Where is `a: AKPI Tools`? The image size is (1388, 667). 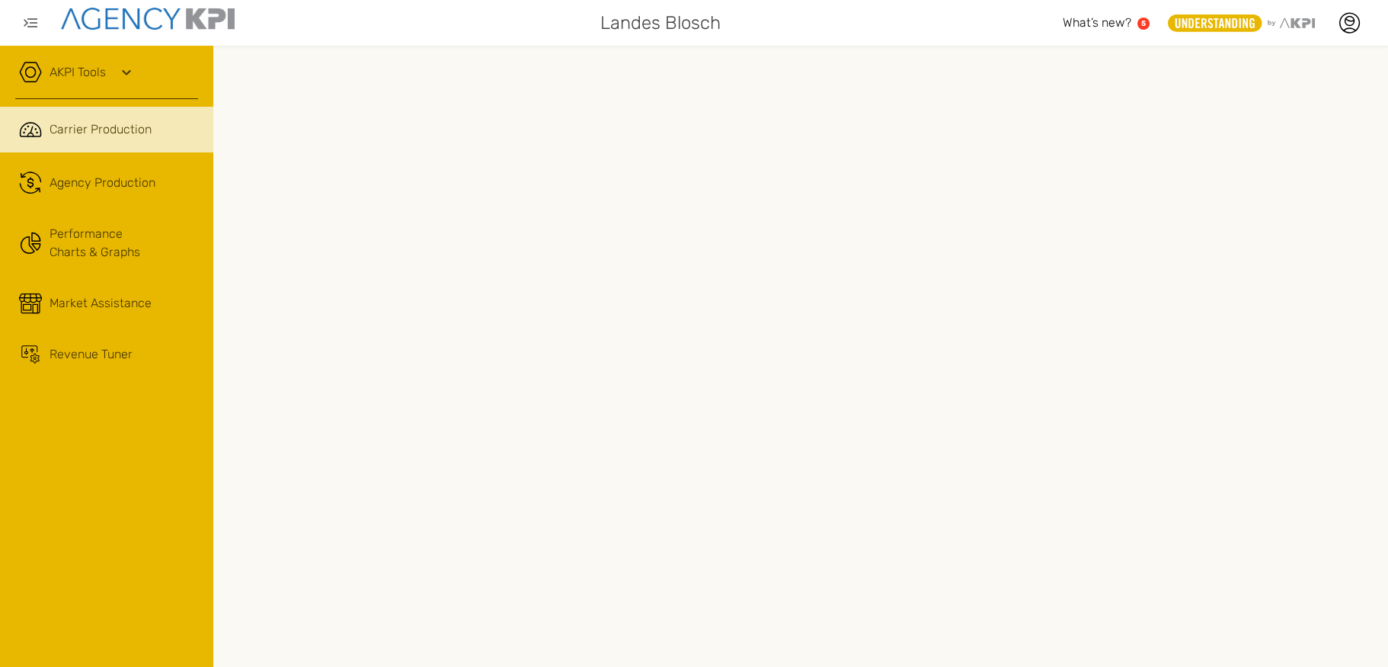 a: AKPI Tools is located at coordinates (78, 72).